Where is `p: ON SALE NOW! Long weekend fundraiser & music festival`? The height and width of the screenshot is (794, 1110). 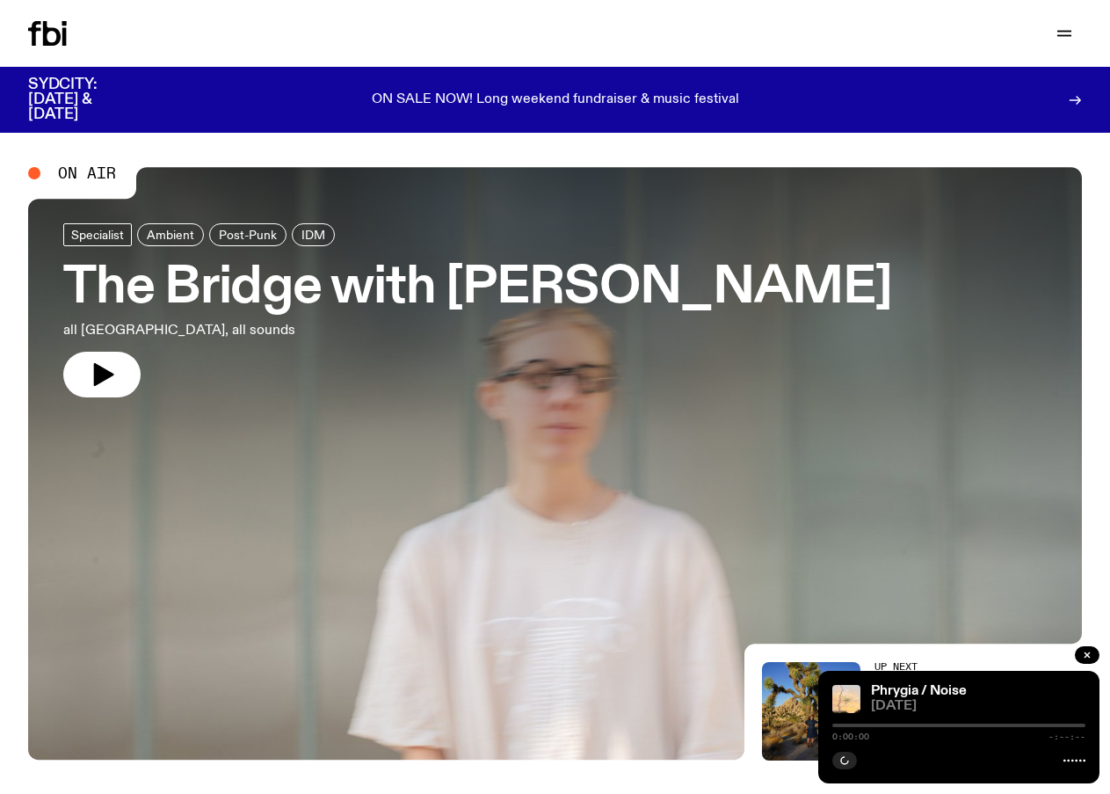
p: ON SALE NOW! Long weekend fundraiser & music festival is located at coordinates (555, 100).